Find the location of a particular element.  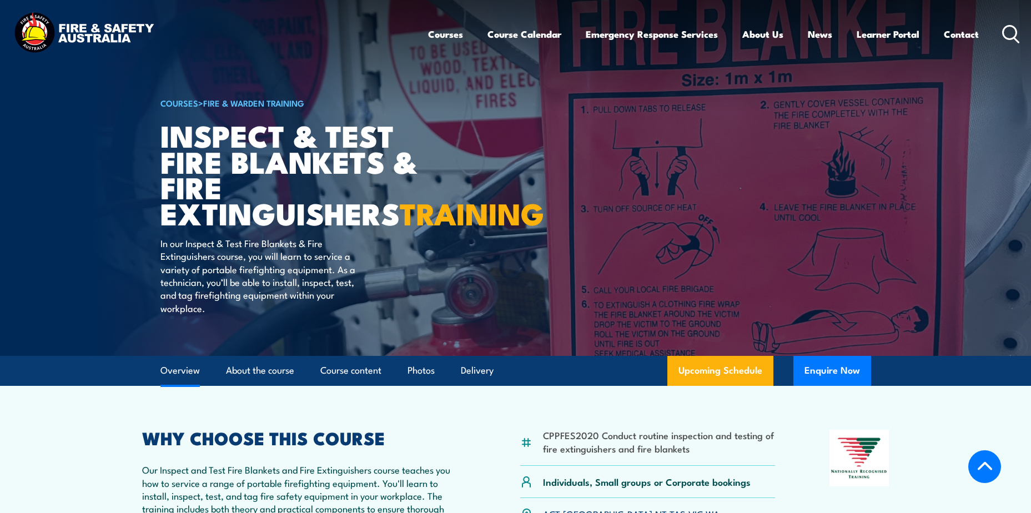

a: About the course is located at coordinates (260, 370).